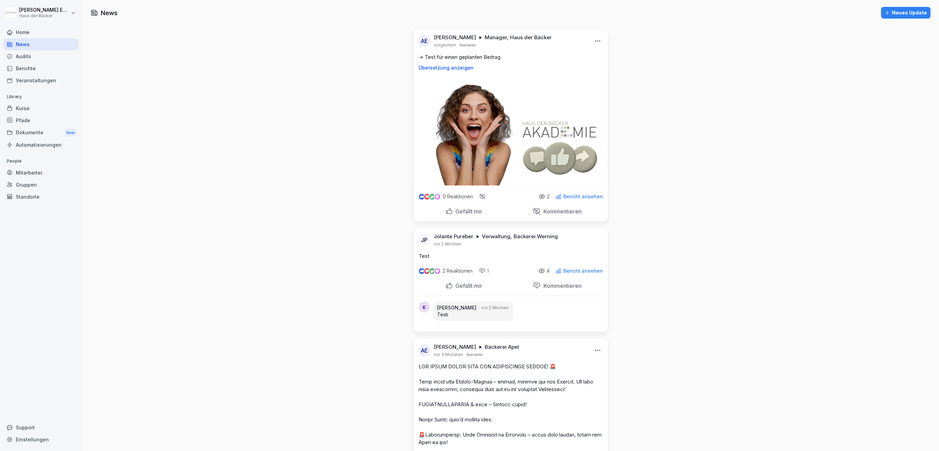  What do you see at coordinates (41, 196) in the screenshot?
I see `div: Standorte` at bounding box center [41, 196].